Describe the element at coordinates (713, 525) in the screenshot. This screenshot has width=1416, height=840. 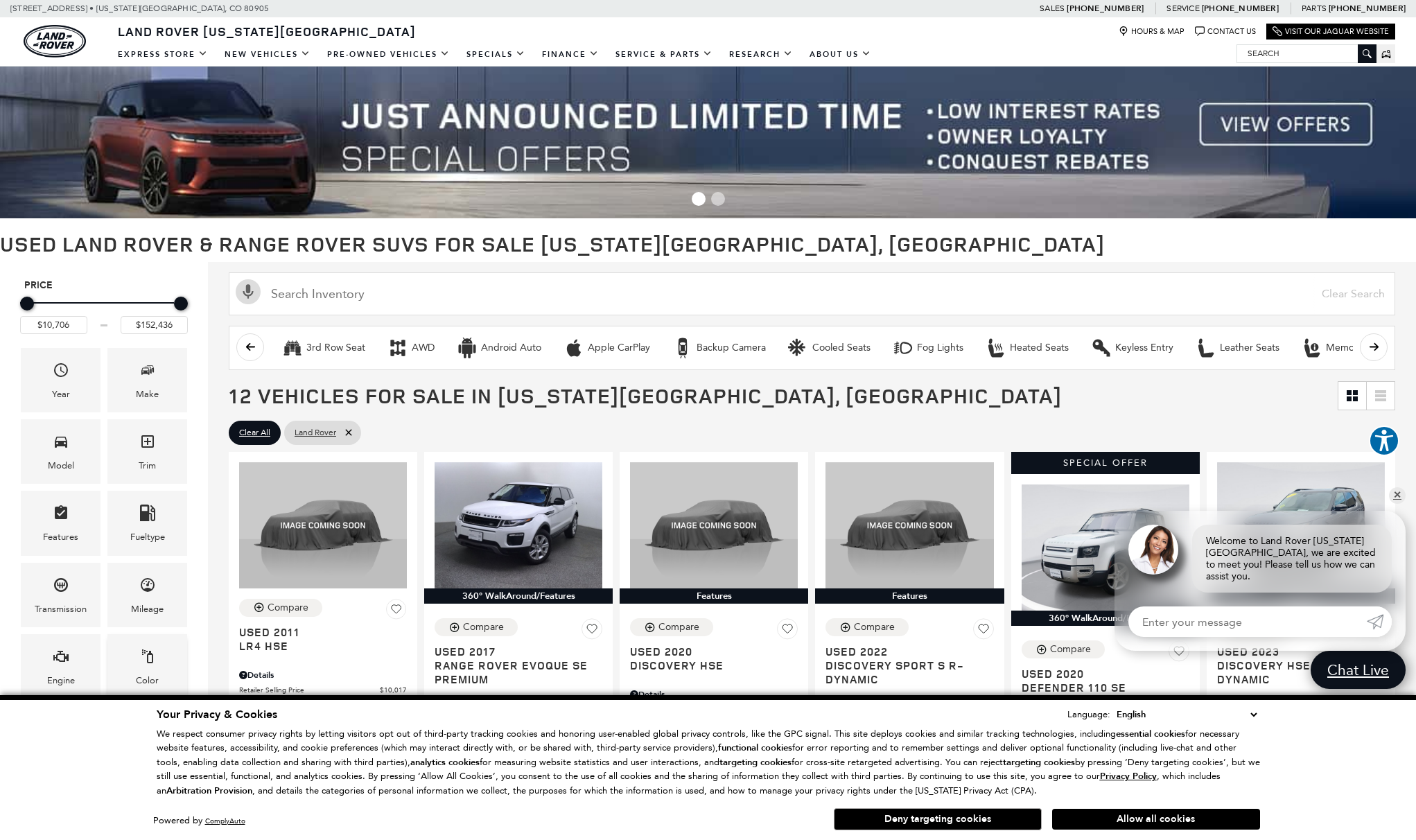
I see `img: 2020 Land Rover Discovery HSE` at that location.